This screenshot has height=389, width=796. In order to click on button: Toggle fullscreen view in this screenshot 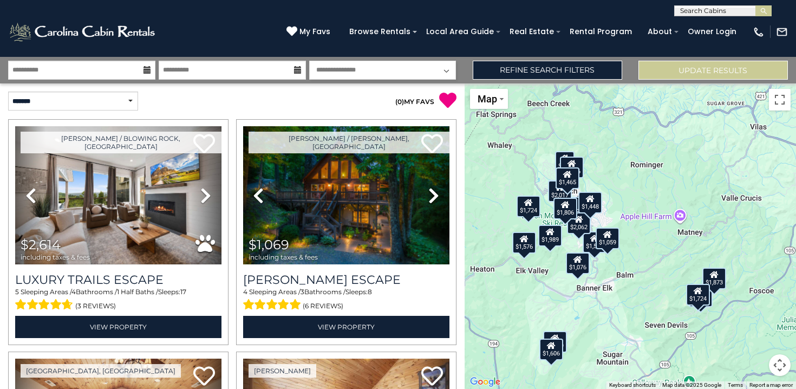, I will do `click(780, 100)`.